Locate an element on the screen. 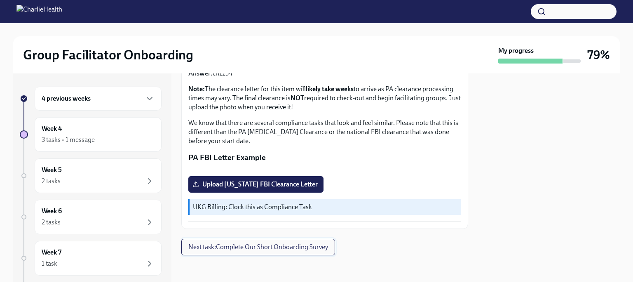  span: Next task : Complete Our Short Onboarding Survey is located at coordinates (258, 247).